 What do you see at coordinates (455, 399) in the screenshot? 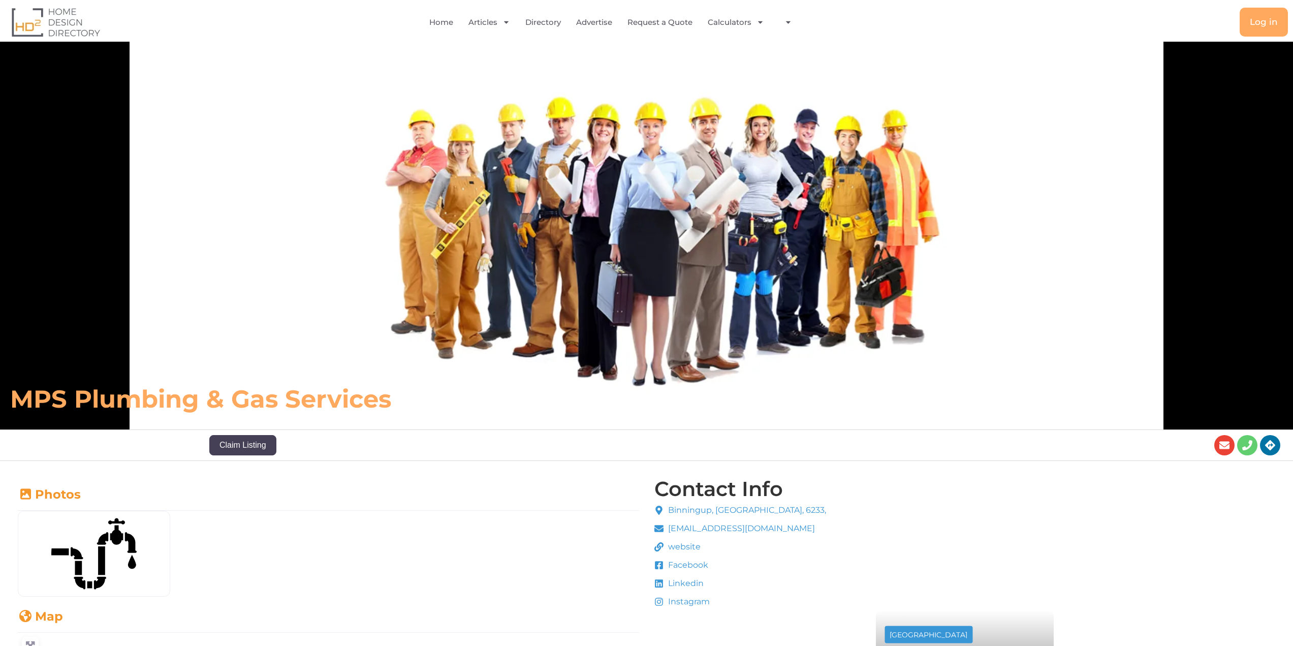
I see `h6: MPS Plumbing & Gas Services` at bounding box center [455, 399].